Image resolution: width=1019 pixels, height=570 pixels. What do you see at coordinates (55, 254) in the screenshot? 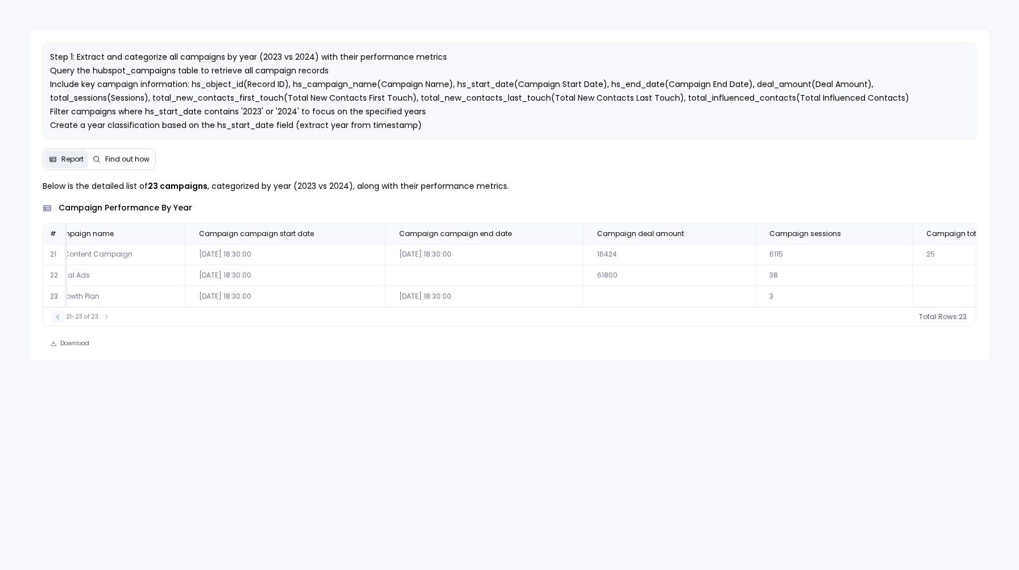
I see `td: 21` at bounding box center [55, 254].